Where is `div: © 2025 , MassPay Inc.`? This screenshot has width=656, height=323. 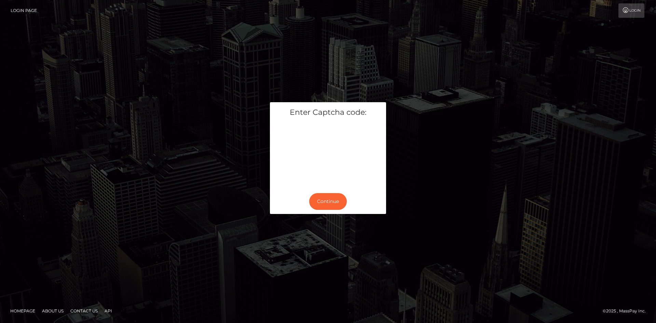
div: © 2025 , MassPay Inc. is located at coordinates (626, 311).